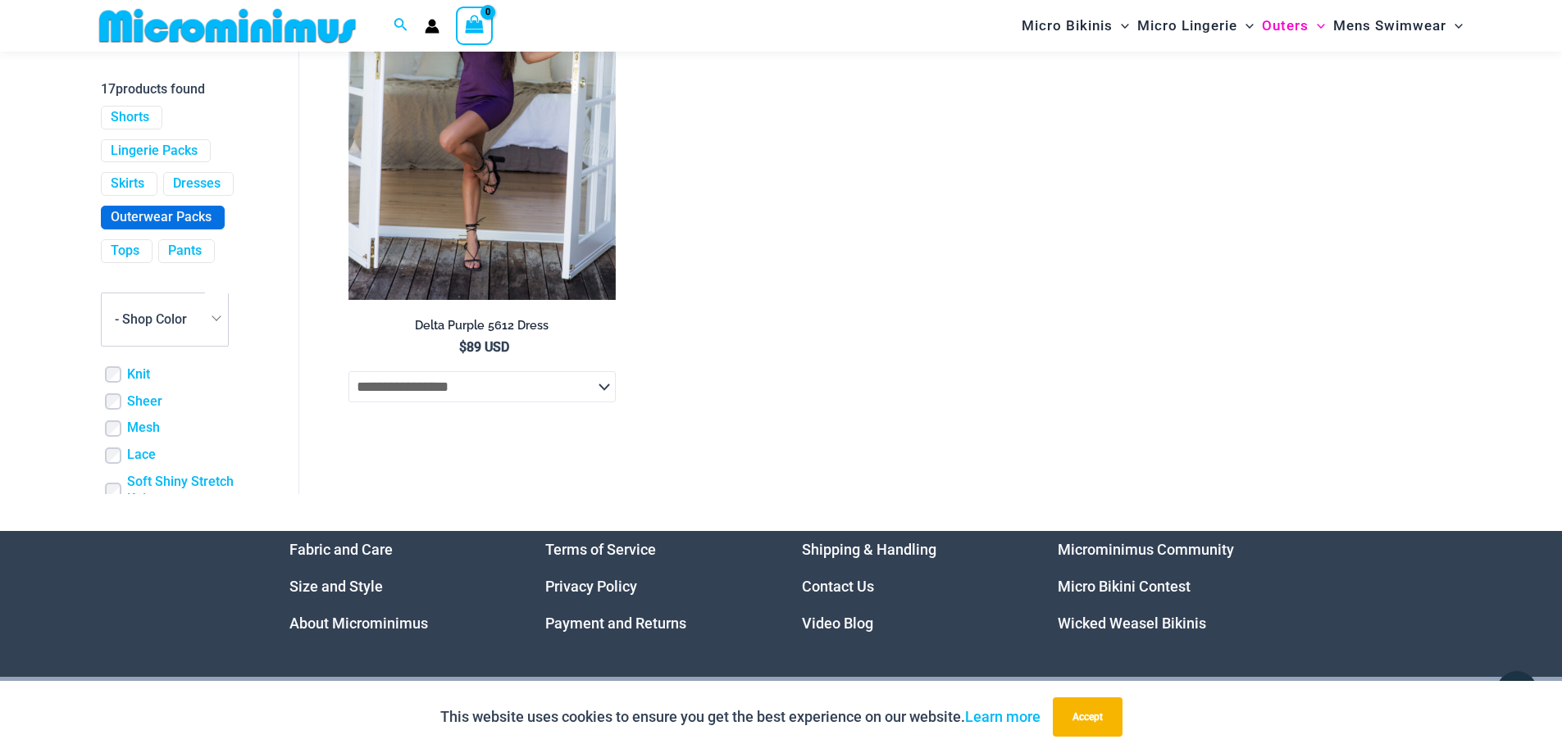 This screenshot has height=753, width=1562. I want to click on a: Knit, so click(139, 375).